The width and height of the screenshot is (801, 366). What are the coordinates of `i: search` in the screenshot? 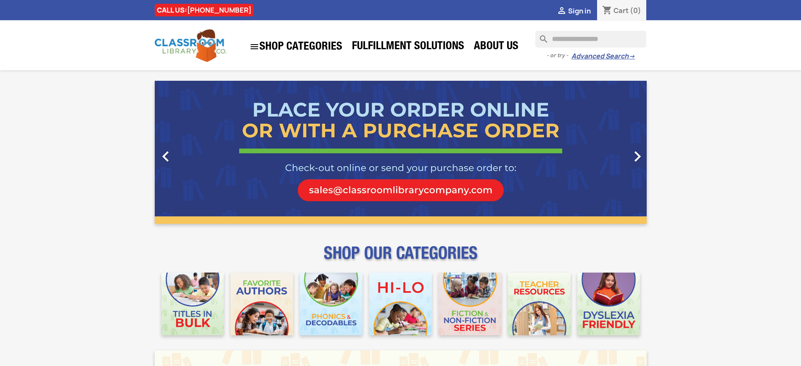 It's located at (540, 36).